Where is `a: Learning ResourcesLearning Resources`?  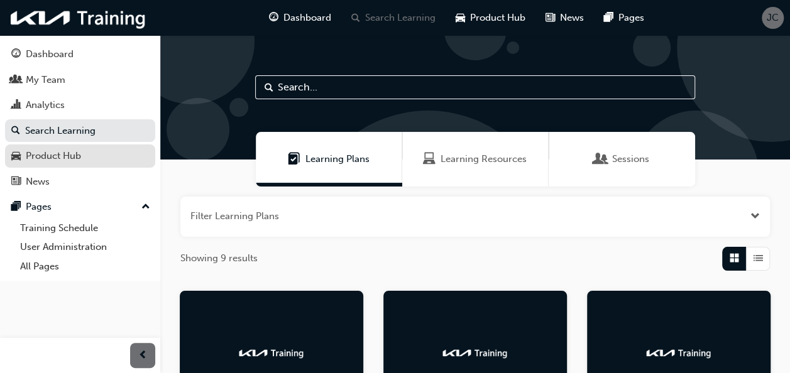
a: Learning ResourcesLearning Resources is located at coordinates (475, 159).